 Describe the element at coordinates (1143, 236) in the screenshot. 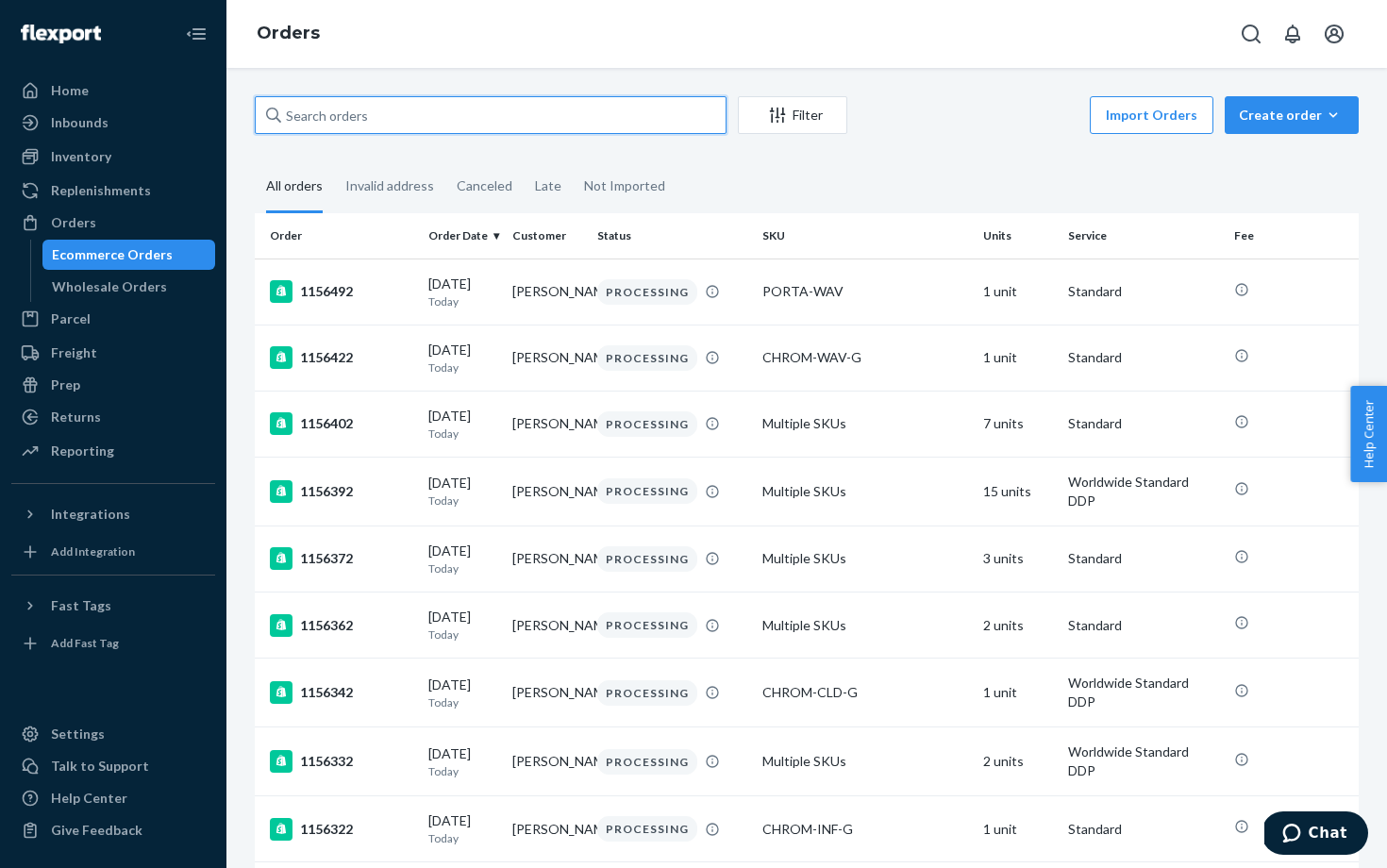

I see `th: Service` at that location.